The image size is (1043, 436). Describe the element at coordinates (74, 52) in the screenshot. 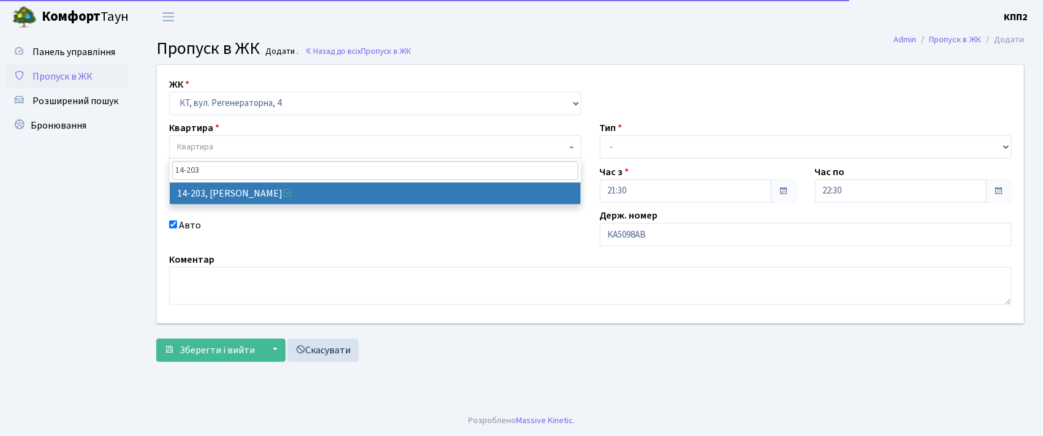

I see `span: Панель управління` at that location.